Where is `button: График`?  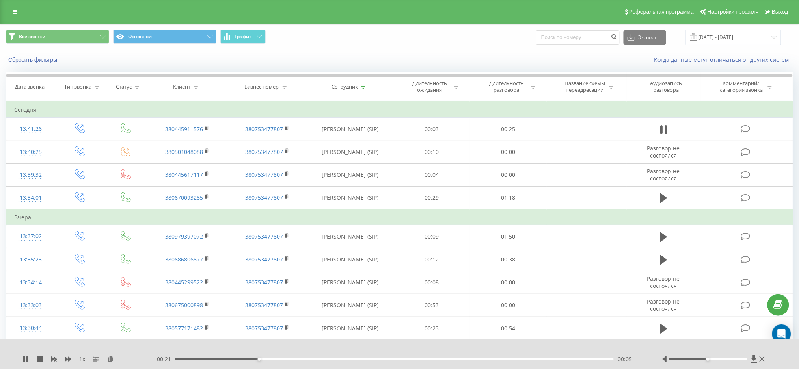 button: График is located at coordinates (243, 37).